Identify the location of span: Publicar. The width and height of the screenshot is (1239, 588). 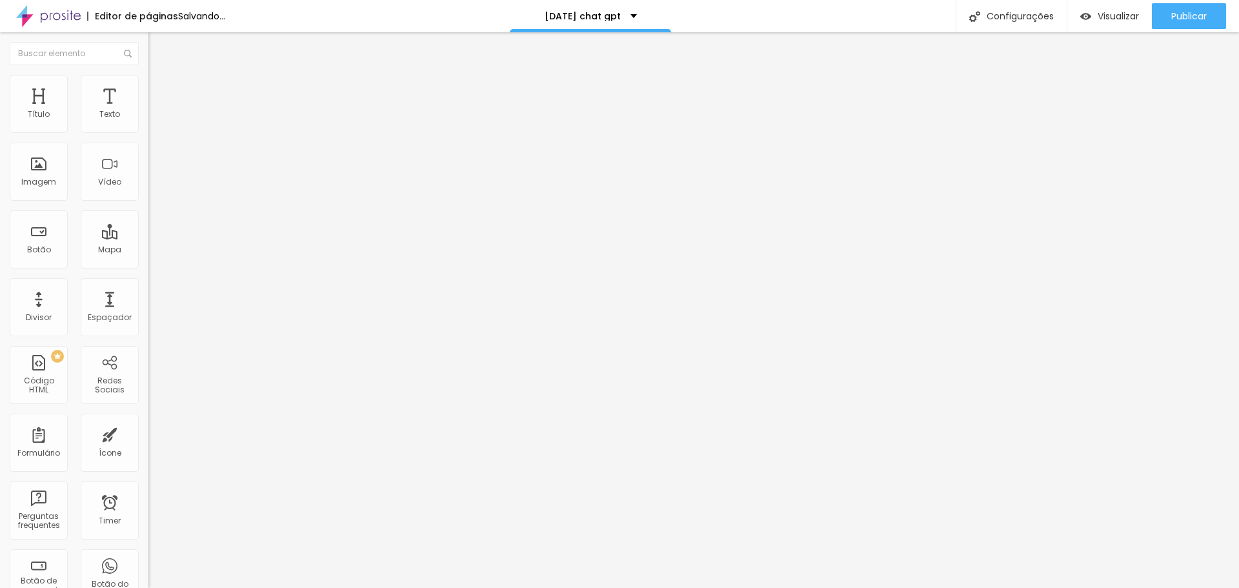
(1189, 16).